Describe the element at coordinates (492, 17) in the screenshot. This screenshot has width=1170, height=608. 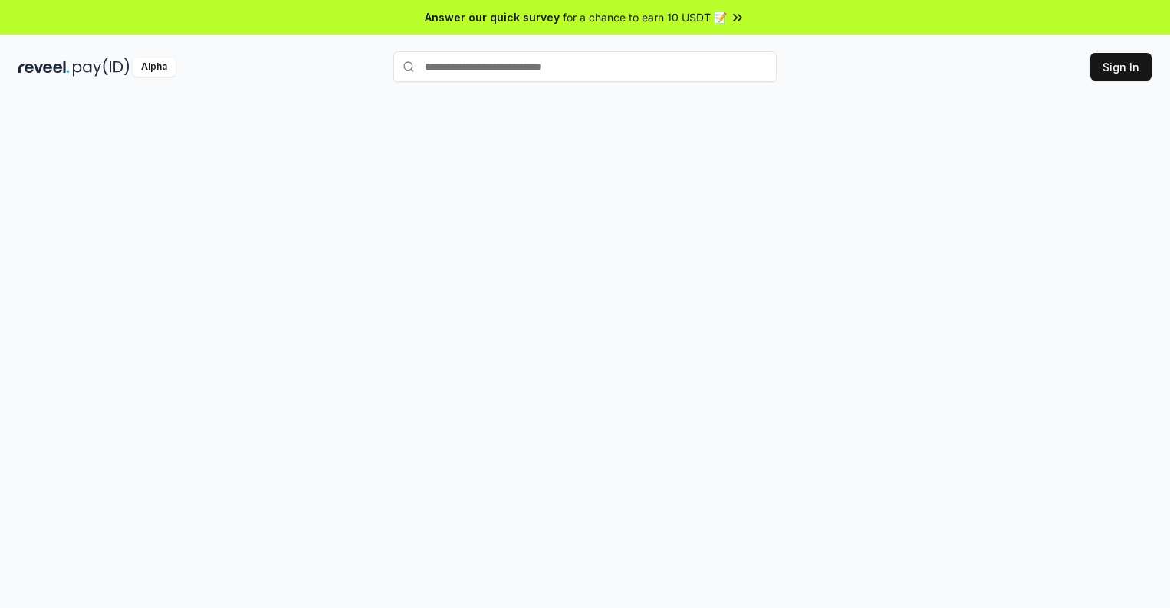
I see `span: Answer our quick survey` at that location.